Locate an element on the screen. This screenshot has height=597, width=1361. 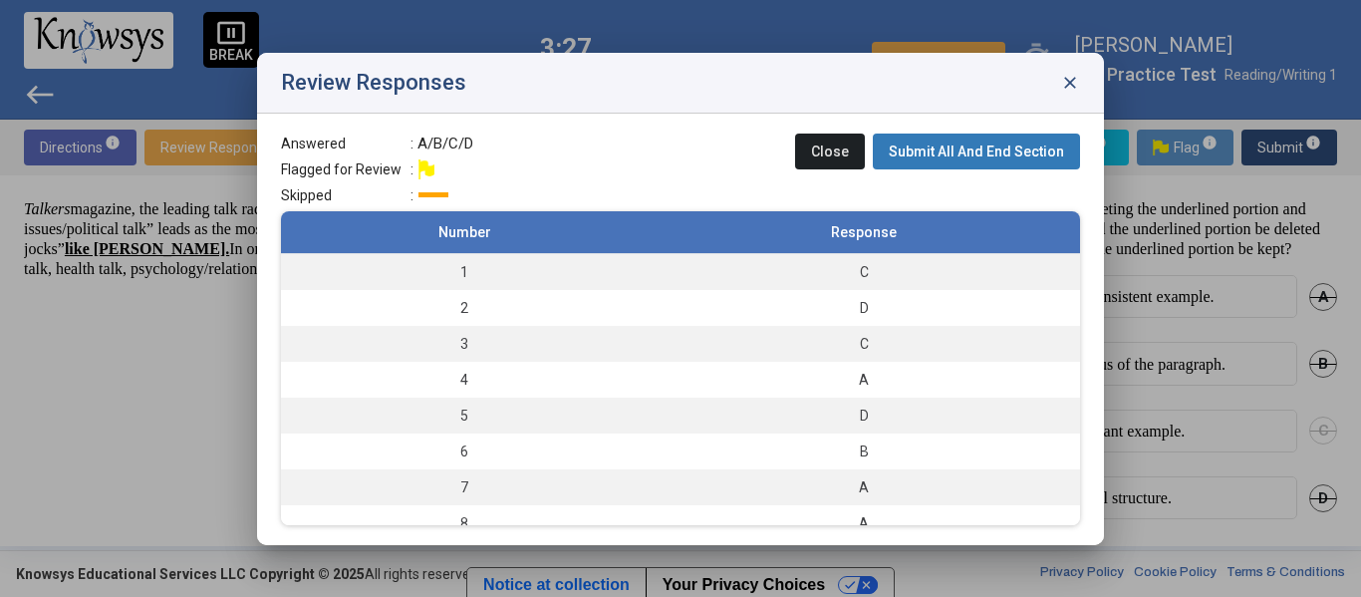
td: 2 is located at coordinates (464, 308).